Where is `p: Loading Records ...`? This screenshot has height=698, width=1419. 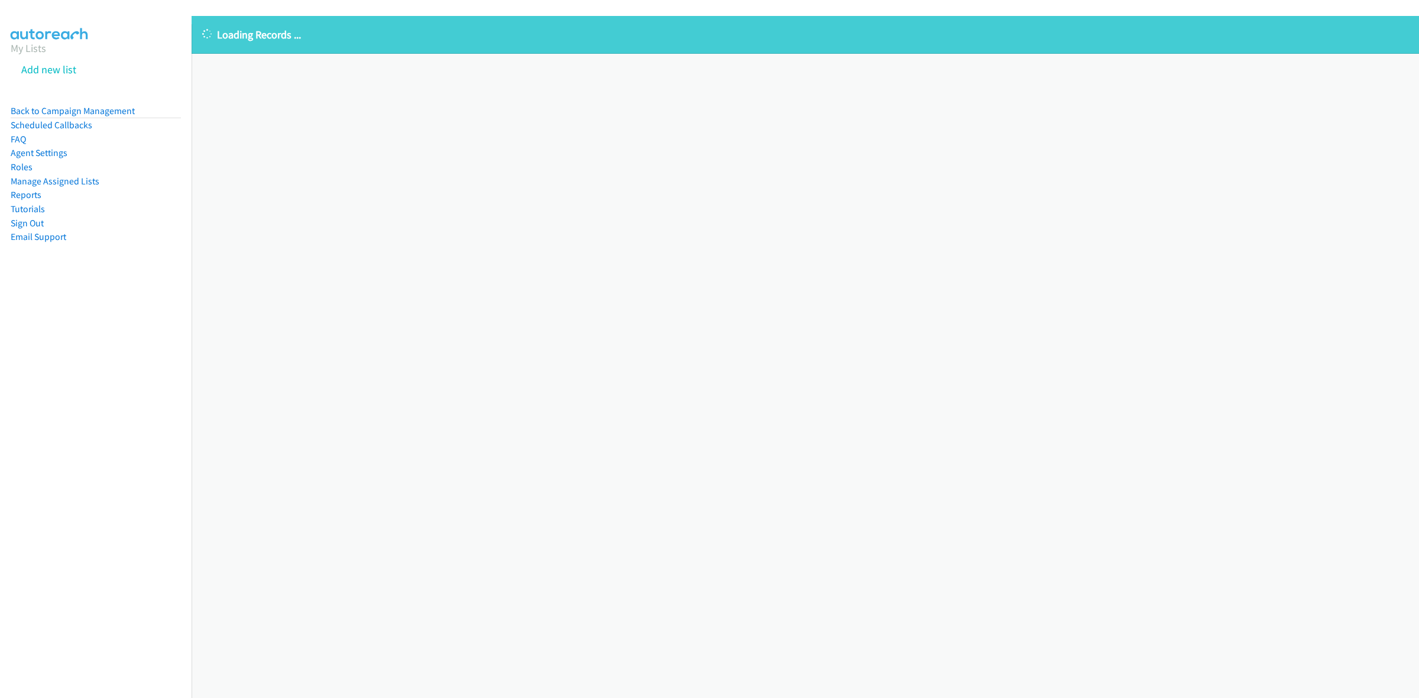
p: Loading Records ... is located at coordinates (805, 34).